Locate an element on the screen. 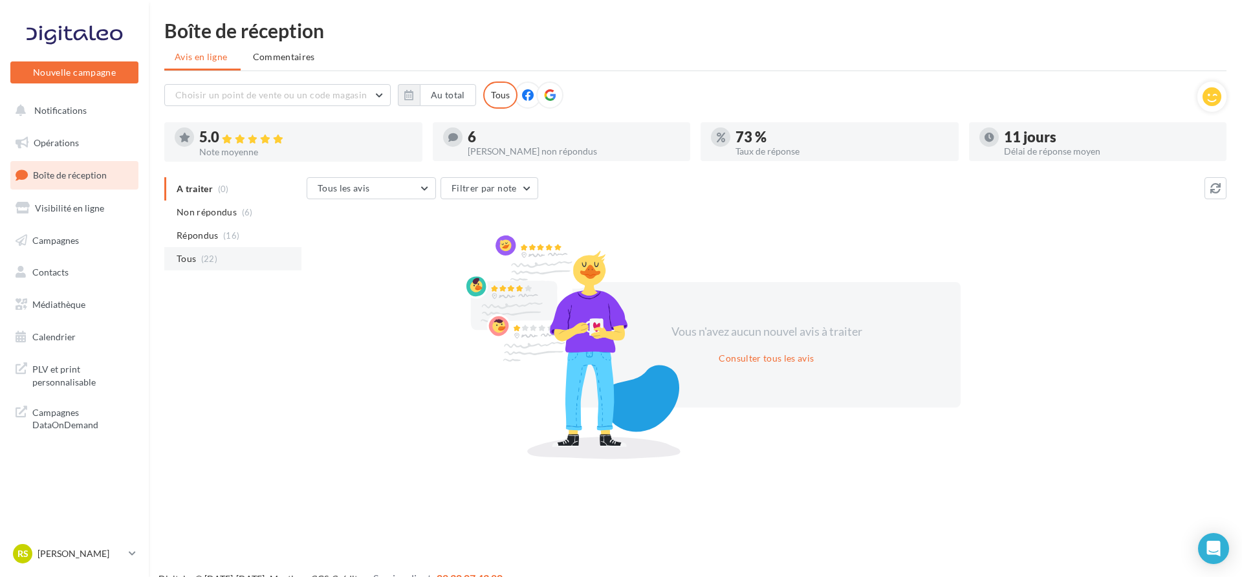  div: 11 jours is located at coordinates (1110, 137).